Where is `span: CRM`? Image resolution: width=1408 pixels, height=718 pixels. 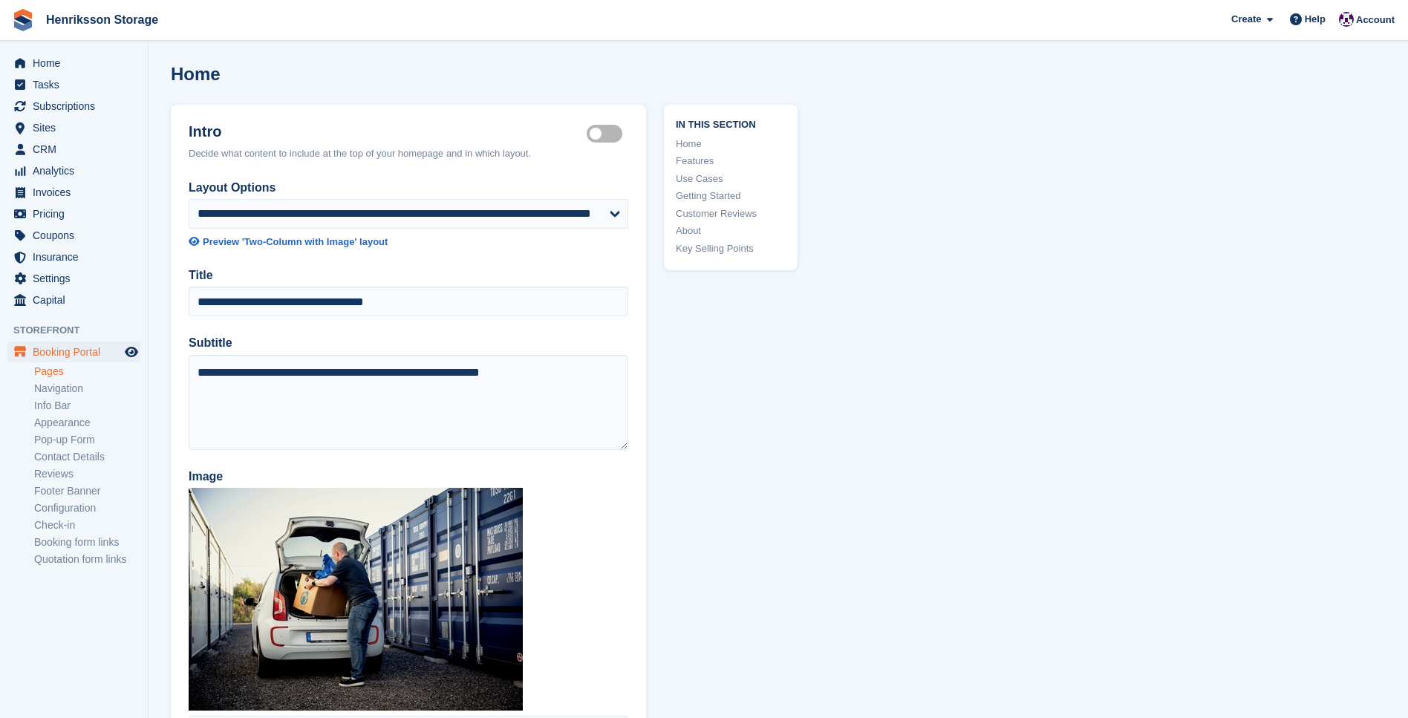 span: CRM is located at coordinates (77, 149).